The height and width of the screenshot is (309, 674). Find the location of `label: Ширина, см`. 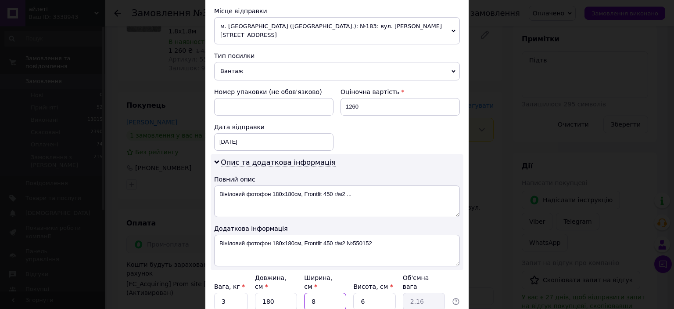

label: Ширина, см is located at coordinates (318, 282).